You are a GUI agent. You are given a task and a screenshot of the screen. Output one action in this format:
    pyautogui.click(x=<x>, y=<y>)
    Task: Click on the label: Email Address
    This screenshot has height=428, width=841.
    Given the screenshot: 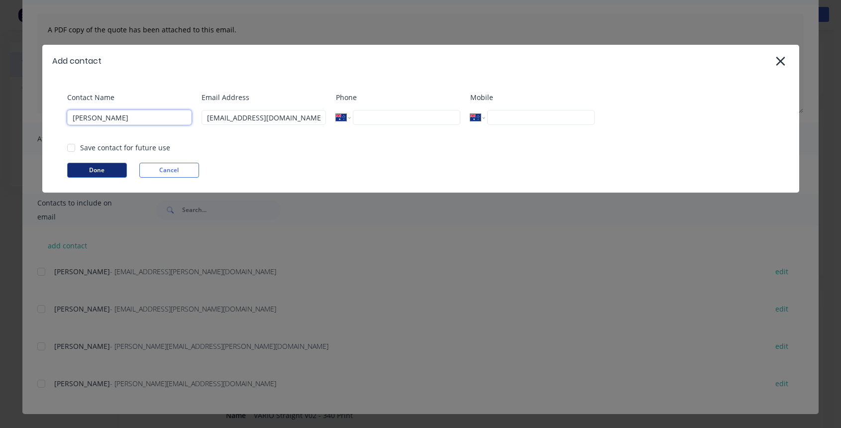 What is the action you would take?
    pyautogui.click(x=264, y=97)
    